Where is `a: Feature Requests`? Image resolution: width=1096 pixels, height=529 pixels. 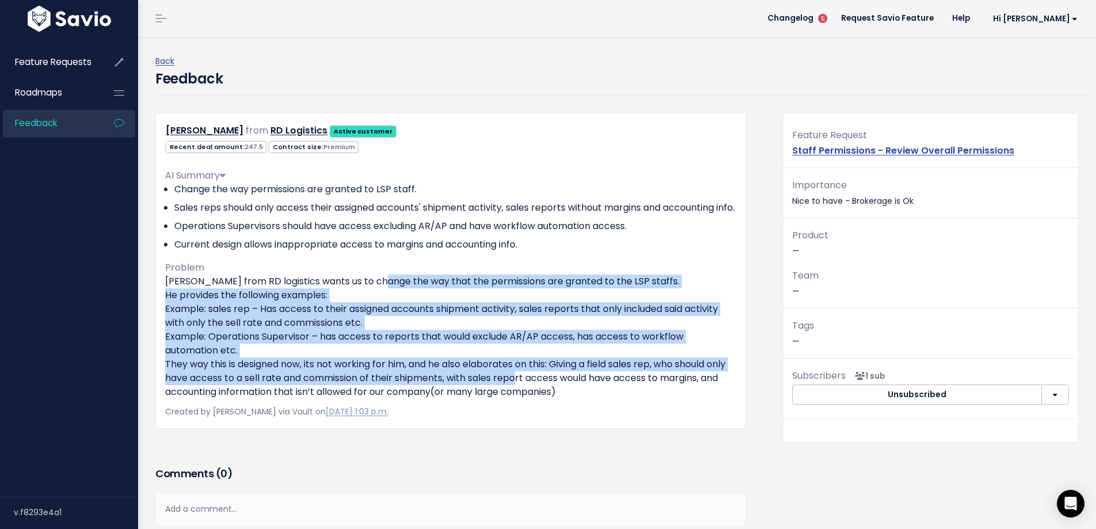 a: Feature Requests is located at coordinates (49, 62).